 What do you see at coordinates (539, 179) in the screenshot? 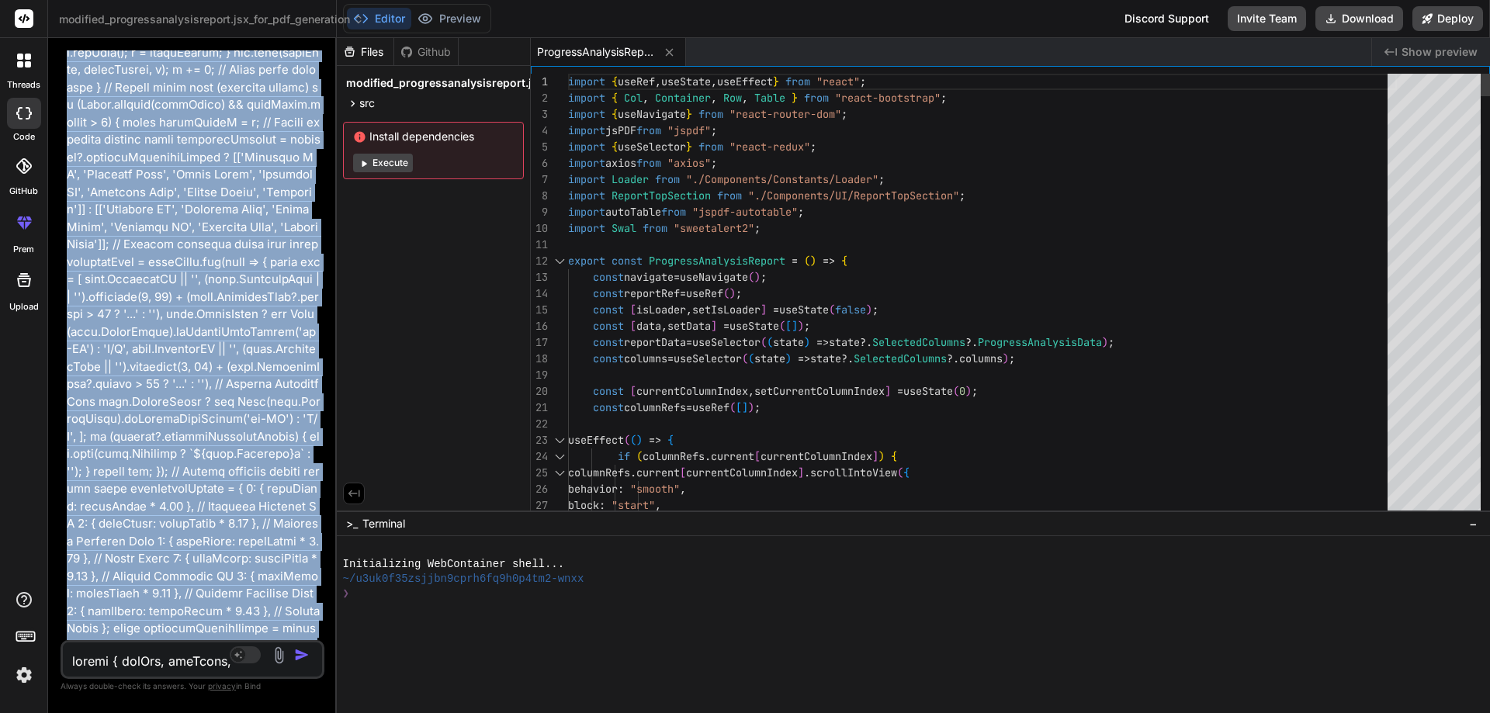
I see `div: 7` at bounding box center [539, 179].